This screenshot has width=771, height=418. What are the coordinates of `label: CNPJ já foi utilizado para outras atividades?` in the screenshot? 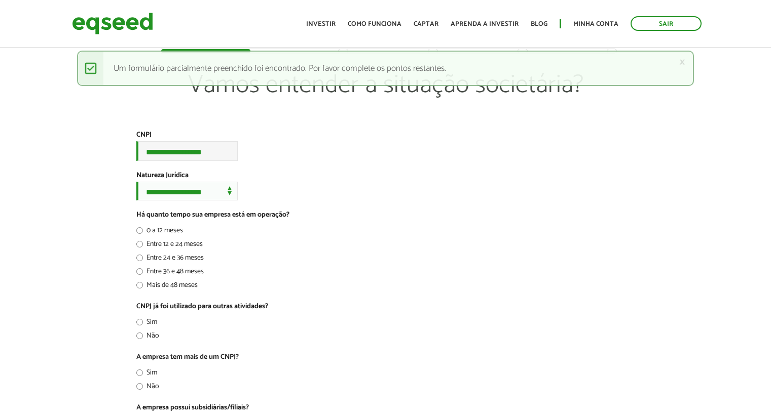 It's located at (202, 307).